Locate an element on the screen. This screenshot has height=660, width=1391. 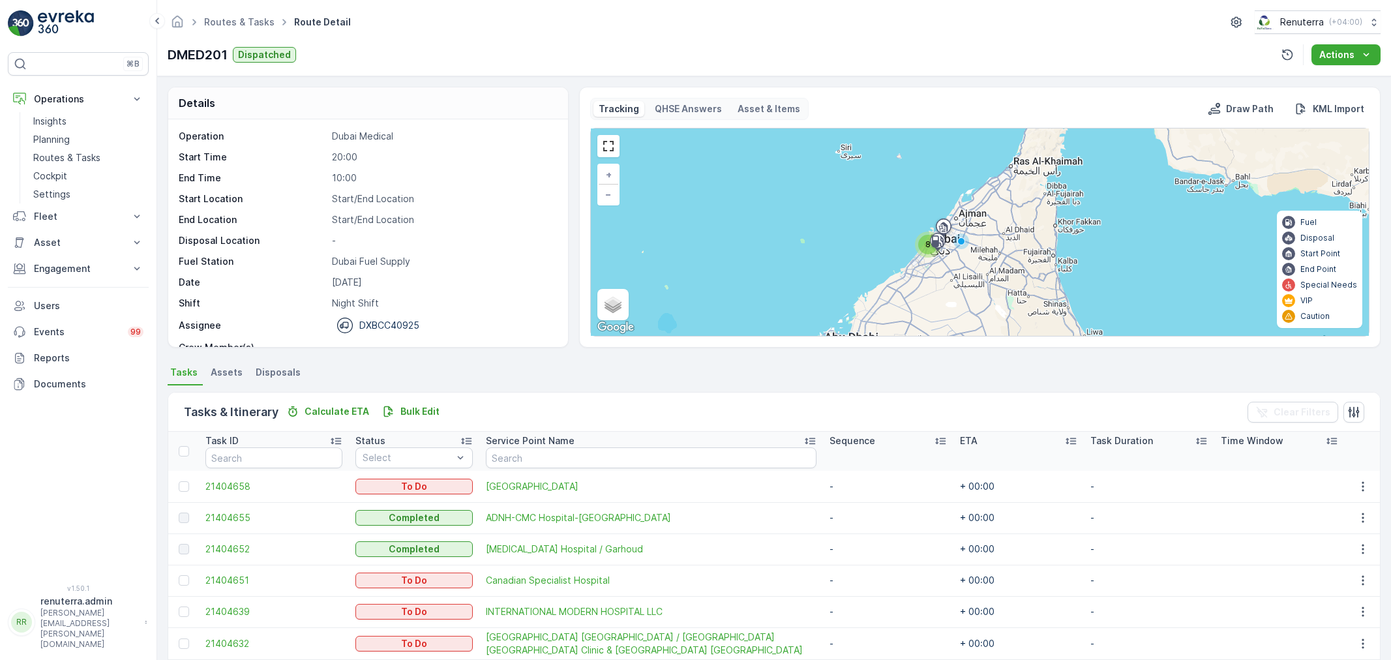
p: Tasks & Itinerary is located at coordinates (231, 412).